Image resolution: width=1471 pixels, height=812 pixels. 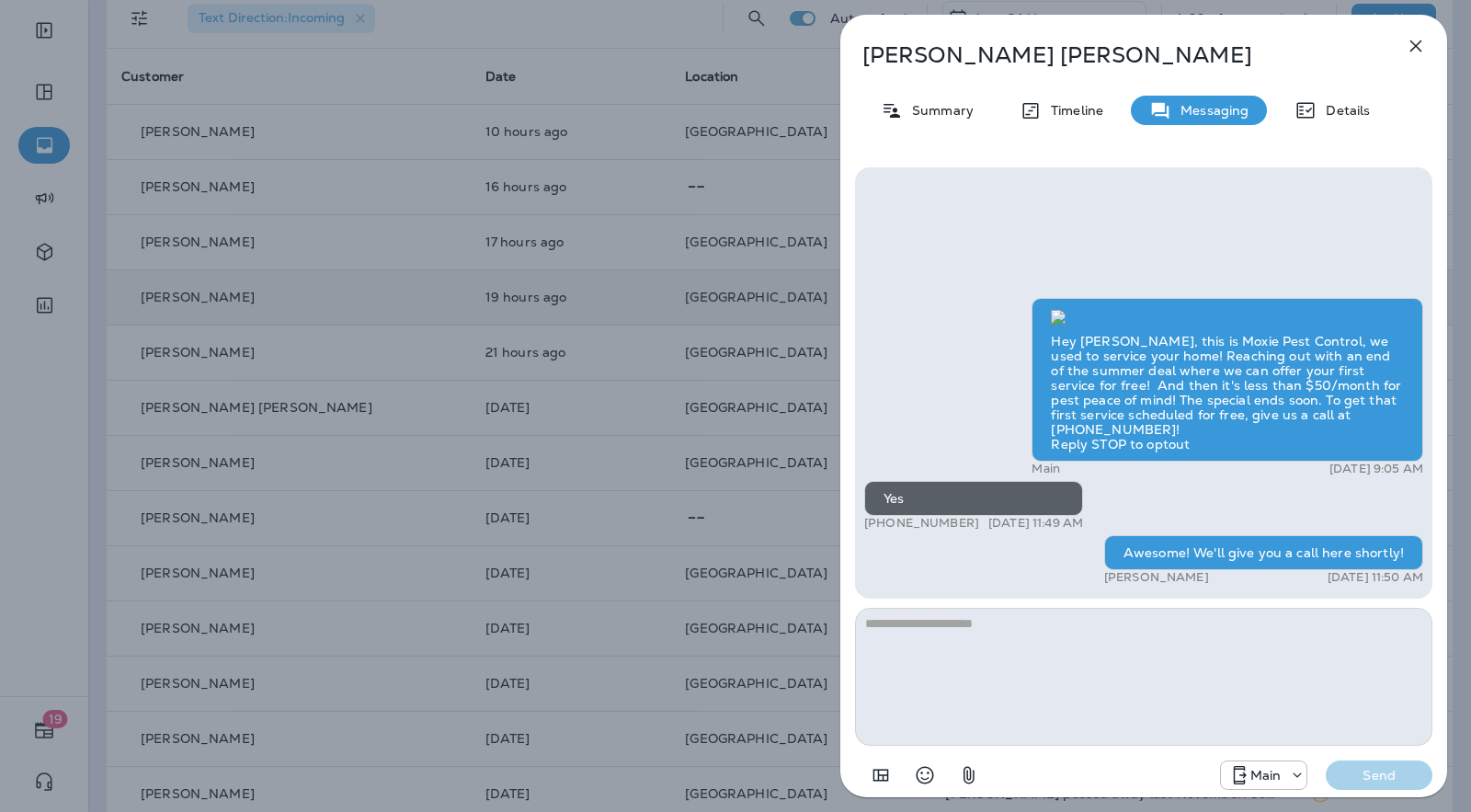 What do you see at coordinates (937, 110) in the screenshot?
I see `p: Summary` at bounding box center [937, 110].